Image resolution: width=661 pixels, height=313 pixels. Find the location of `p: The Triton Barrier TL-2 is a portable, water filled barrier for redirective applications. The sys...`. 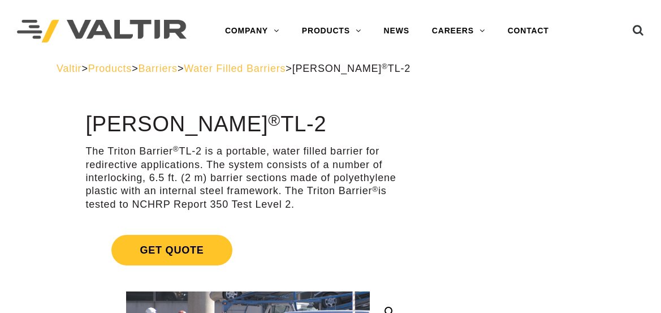

p: The Triton Barrier TL-2 is a portable, water filled barrier for redirective applications. The sys... is located at coordinates (248, 178).